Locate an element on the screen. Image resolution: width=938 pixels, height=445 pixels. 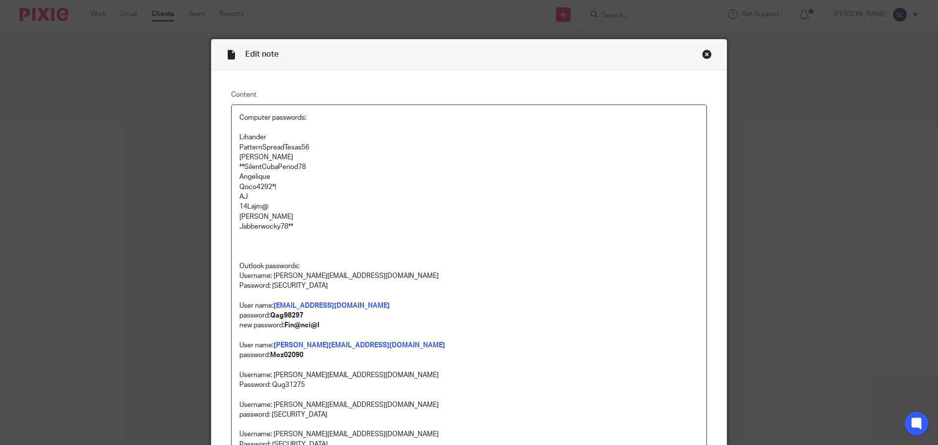
label: Content is located at coordinates (469, 95).